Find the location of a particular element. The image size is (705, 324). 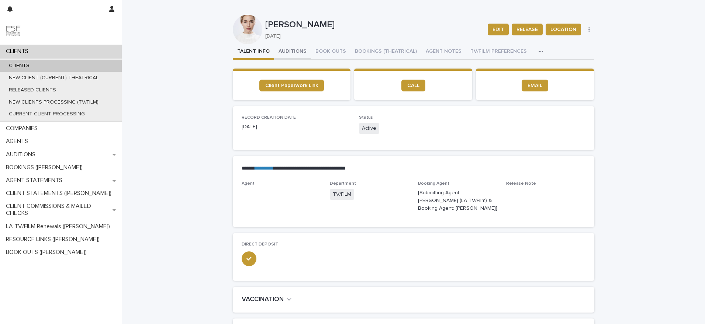

p: COMPANIES is located at coordinates (23, 128).